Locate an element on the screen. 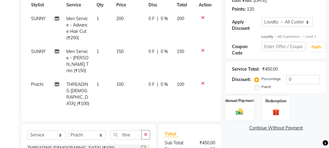 The height and width of the screenshot is (148, 329). div: All Customers → Level 1 is located at coordinates (291, 37).